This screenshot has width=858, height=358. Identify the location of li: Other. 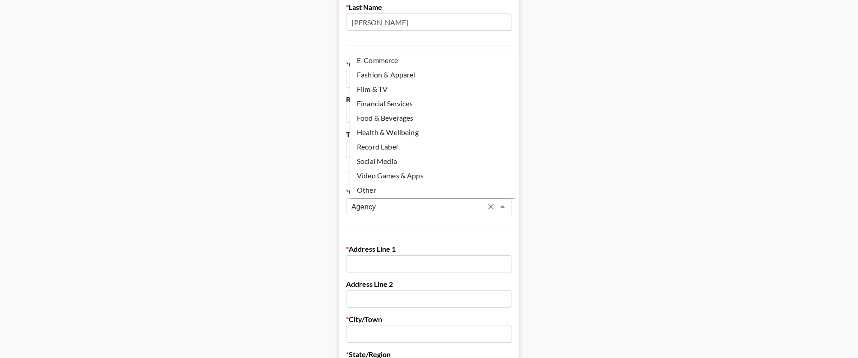
(432, 190).